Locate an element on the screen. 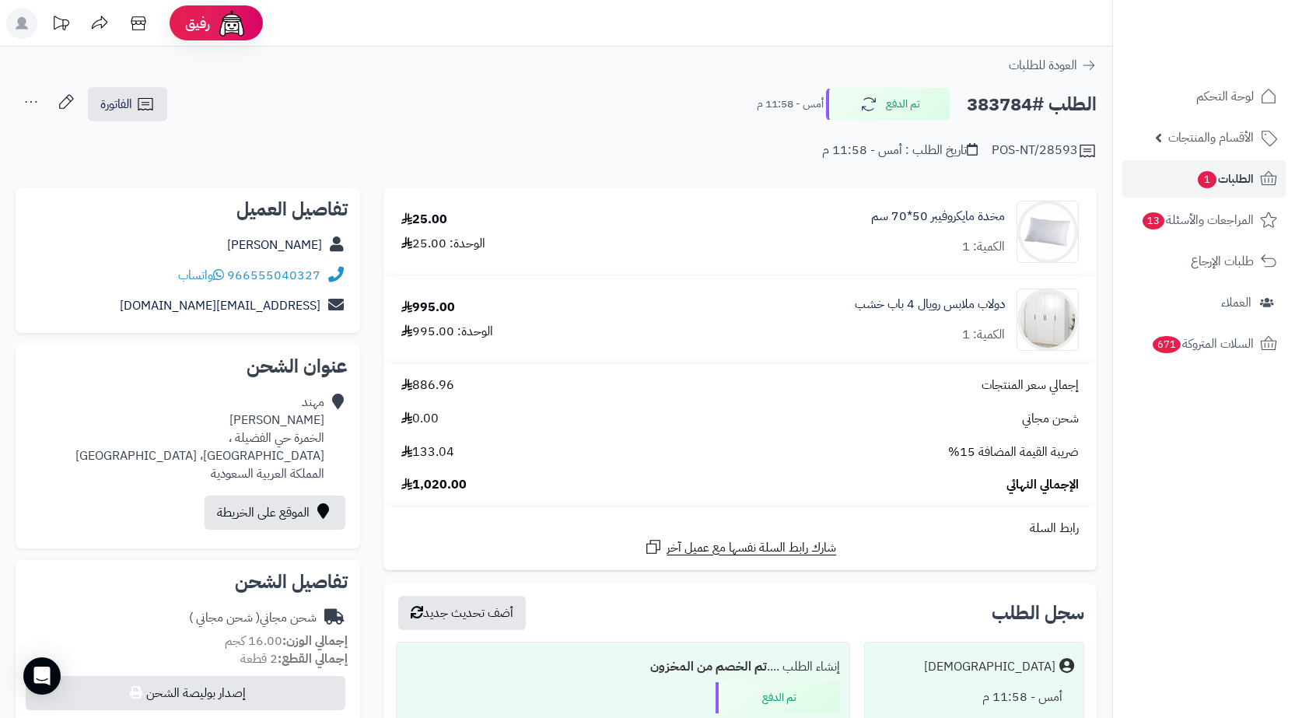 Image resolution: width=1295 pixels, height=718 pixels. a: مخدة مايكروفيبر 50*70 سم is located at coordinates (938, 216).